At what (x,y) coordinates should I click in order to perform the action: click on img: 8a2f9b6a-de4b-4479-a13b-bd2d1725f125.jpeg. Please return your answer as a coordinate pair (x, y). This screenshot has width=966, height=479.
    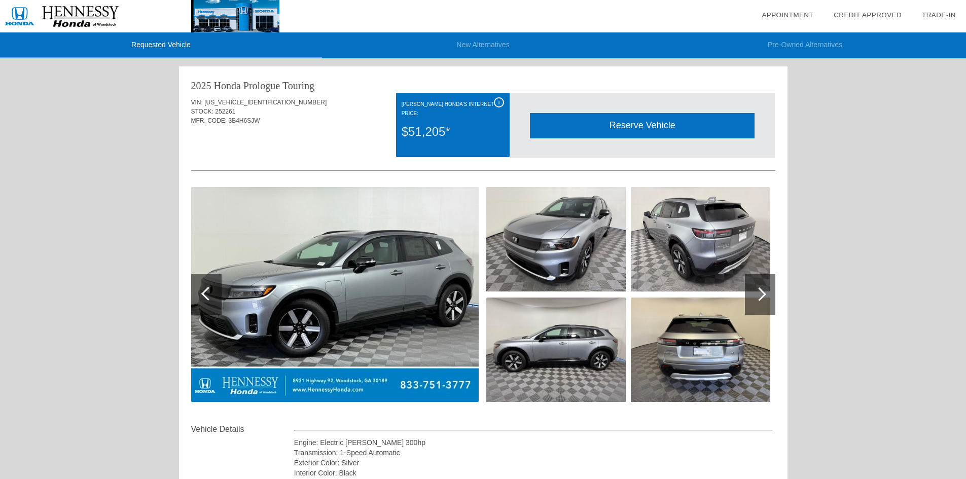
    Looking at the image, I should click on (700, 239).